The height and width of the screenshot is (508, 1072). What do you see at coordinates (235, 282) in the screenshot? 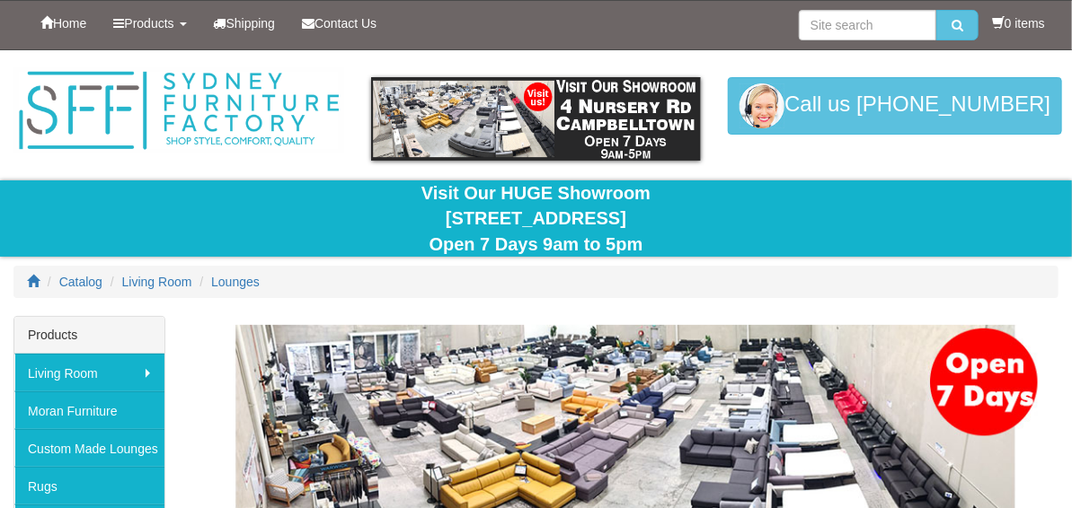
I see `span: Lounges` at bounding box center [235, 282].